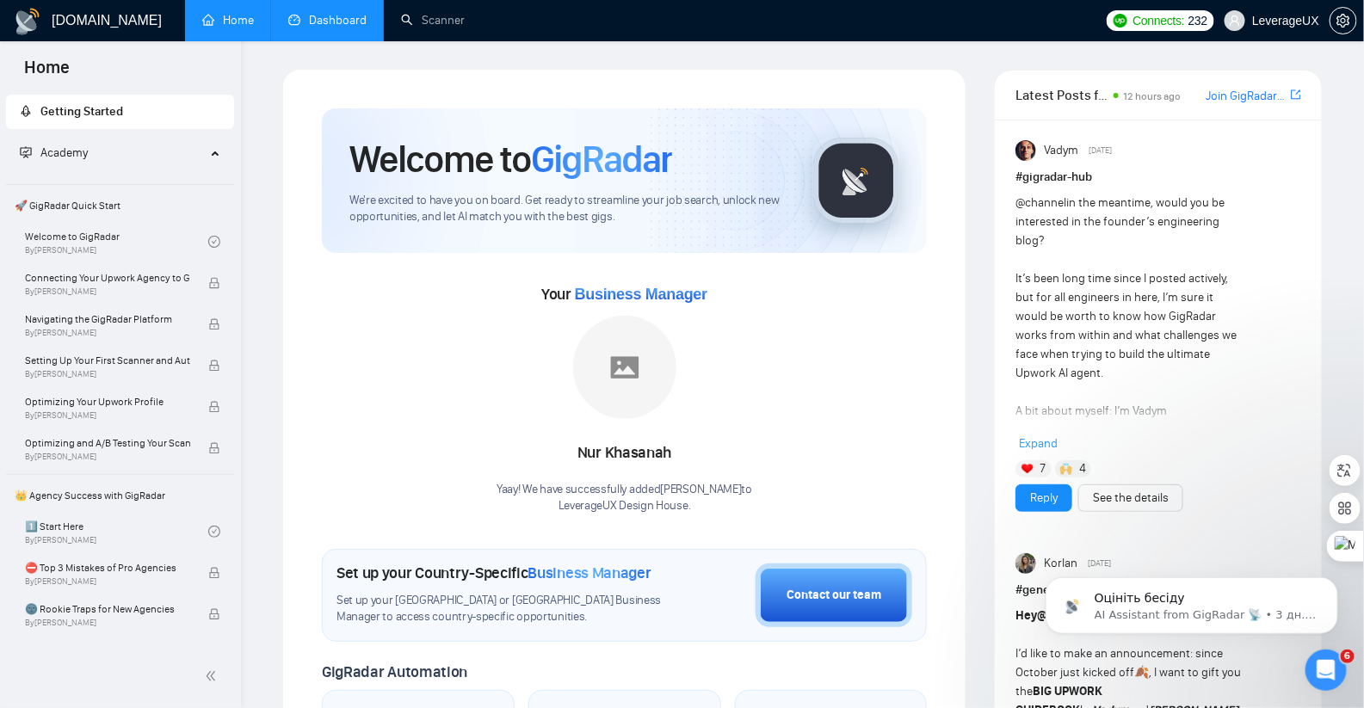 This screenshot has height=708, width=1364. I want to click on img: placeholder.png, so click(625, 368).